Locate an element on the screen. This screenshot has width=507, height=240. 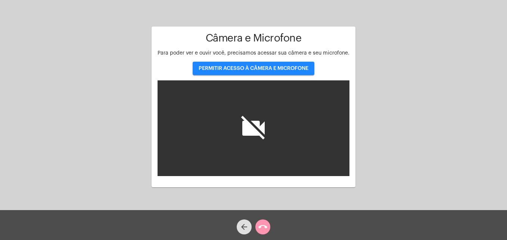
button: PERMITIR ACESSO À CÂMERA E MICROFONE is located at coordinates (253, 68).